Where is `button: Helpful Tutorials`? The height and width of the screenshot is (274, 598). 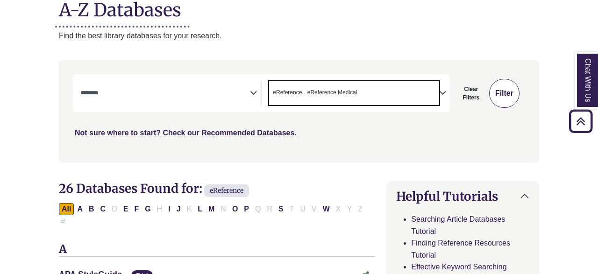 button: Helpful Tutorials is located at coordinates (462, 196).